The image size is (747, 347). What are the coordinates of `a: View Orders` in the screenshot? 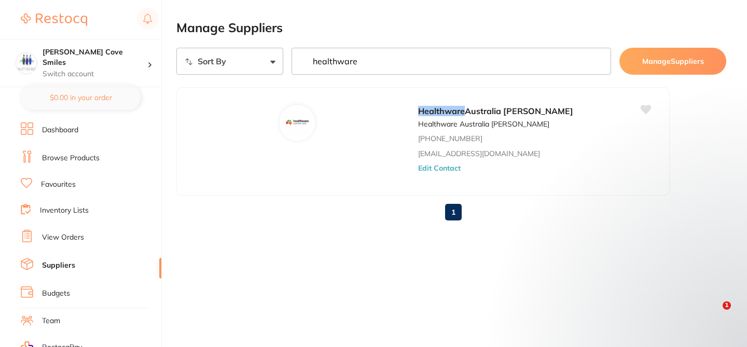 It's located at (63, 238).